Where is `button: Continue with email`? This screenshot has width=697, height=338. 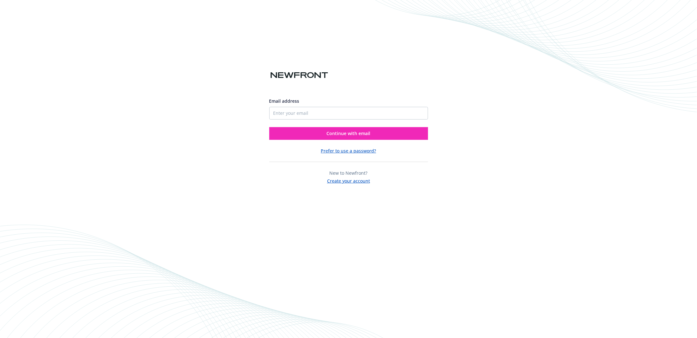
button: Continue with email is located at coordinates (348, 134).